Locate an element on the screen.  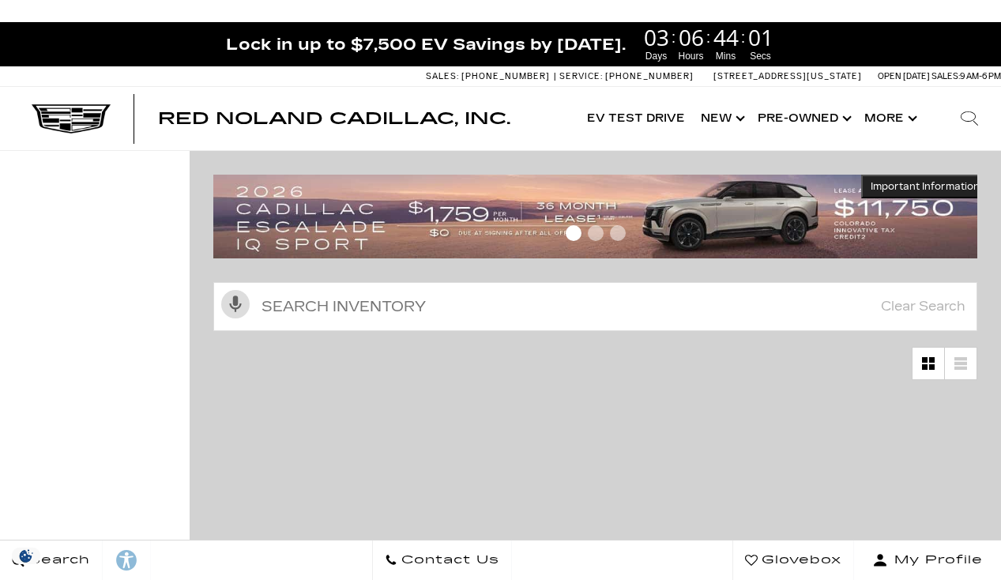
a: Close is located at coordinates (984, 39).